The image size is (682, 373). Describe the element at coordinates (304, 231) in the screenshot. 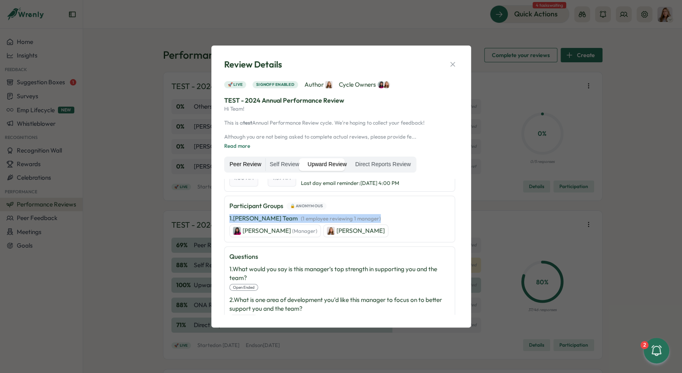

I see `span: (Manager)` at that location.